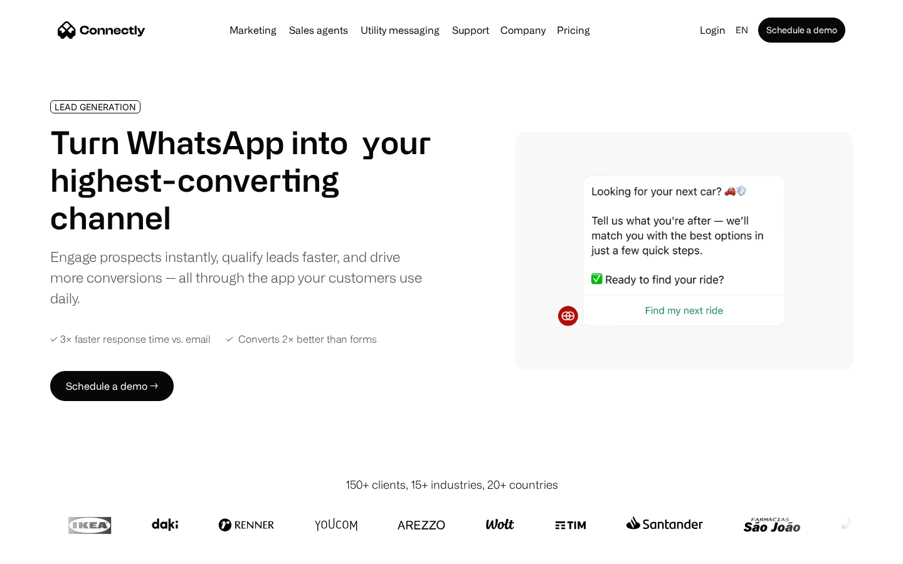 This screenshot has width=903, height=564. Describe the element at coordinates (712, 30) in the screenshot. I see `a: Login` at that location.